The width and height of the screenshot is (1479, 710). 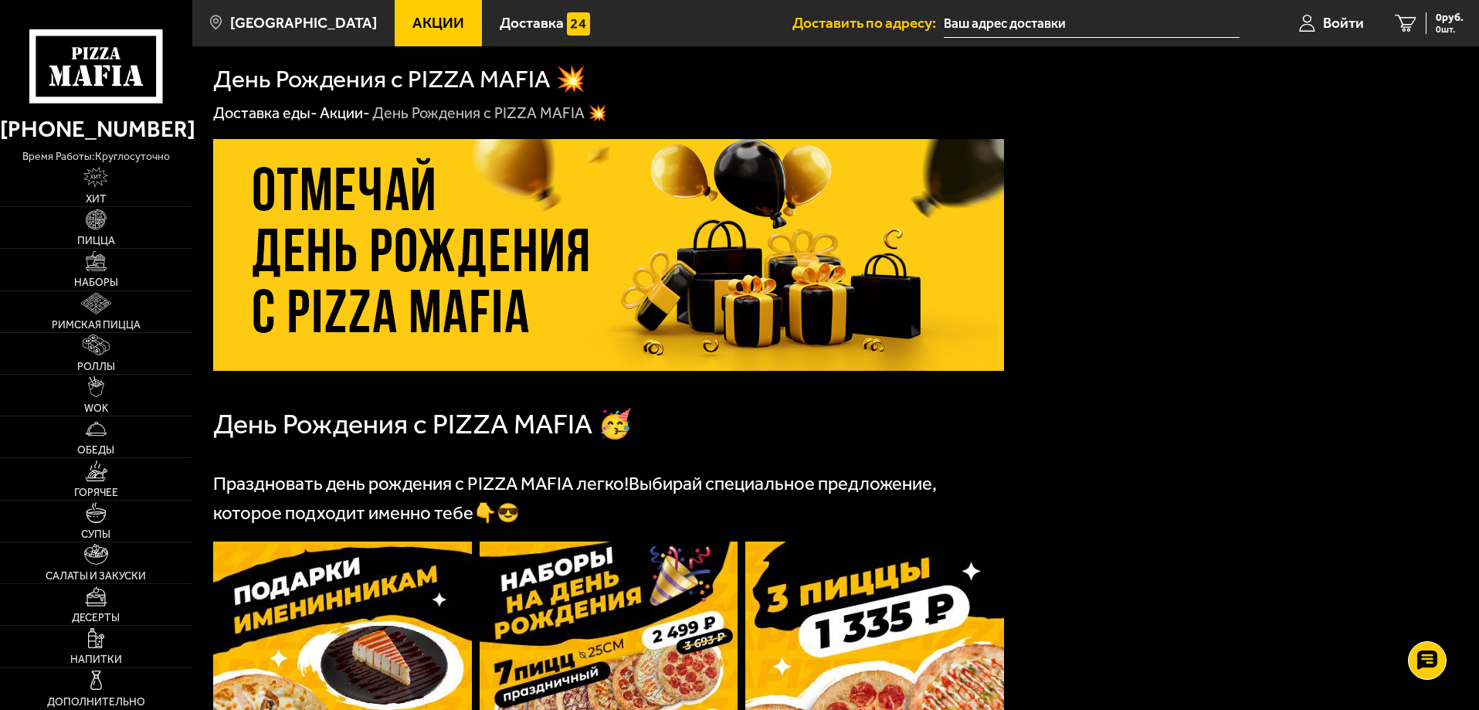 What do you see at coordinates (422, 423) in the screenshot?
I see `span: День Рождения с PIZZA MAFIA 🥳` at bounding box center [422, 423].